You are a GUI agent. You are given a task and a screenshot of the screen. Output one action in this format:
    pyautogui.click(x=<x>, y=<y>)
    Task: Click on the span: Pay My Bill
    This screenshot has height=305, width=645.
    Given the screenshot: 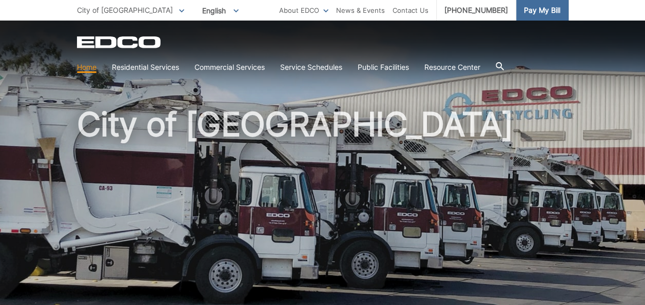 What is the action you would take?
    pyautogui.click(x=542, y=10)
    